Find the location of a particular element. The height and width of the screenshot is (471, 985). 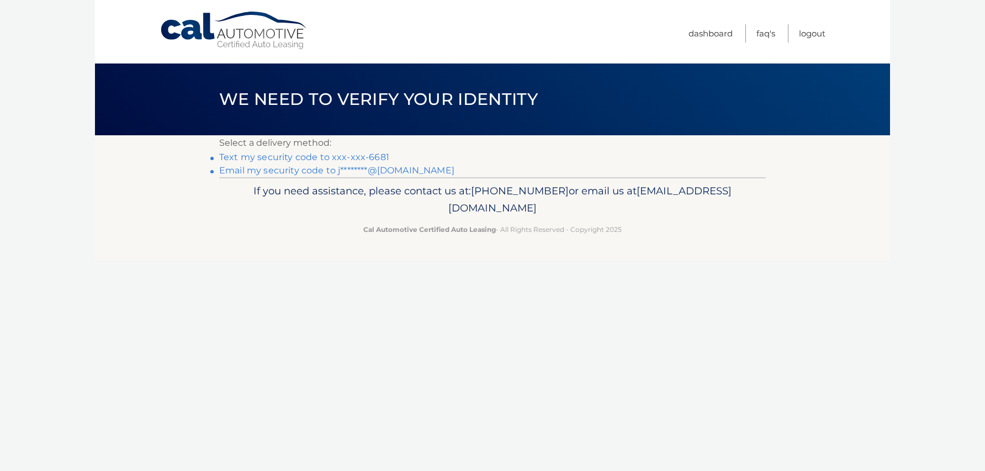

a: FAQ's is located at coordinates (766, 33).